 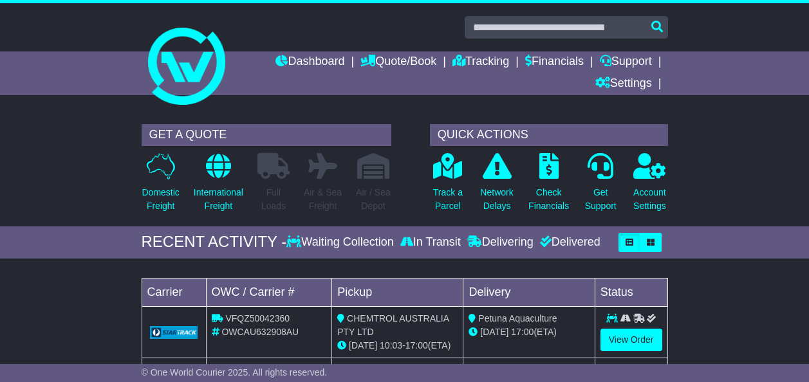 I want to click on img: GetCarrierServiceLogo, so click(x=174, y=333).